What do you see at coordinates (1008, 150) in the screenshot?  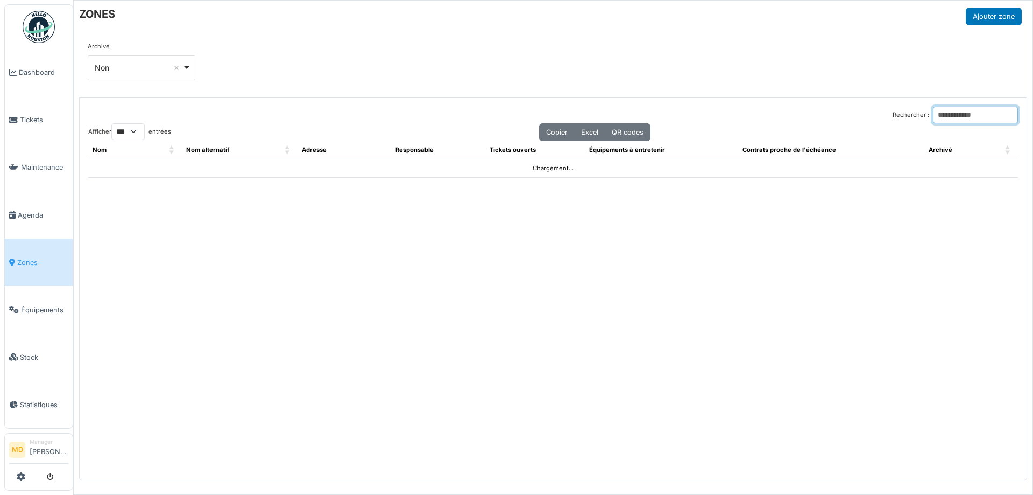 I see `span: Archivé: Activate to sort` at bounding box center [1008, 150].